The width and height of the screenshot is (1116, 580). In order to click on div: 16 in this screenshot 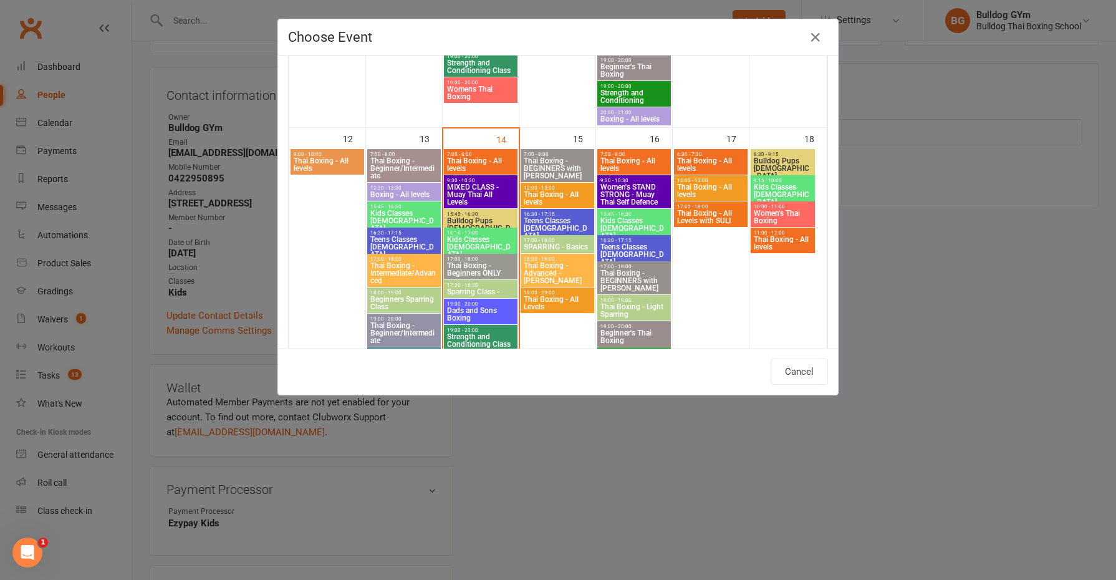, I will do `click(661, 138)`.